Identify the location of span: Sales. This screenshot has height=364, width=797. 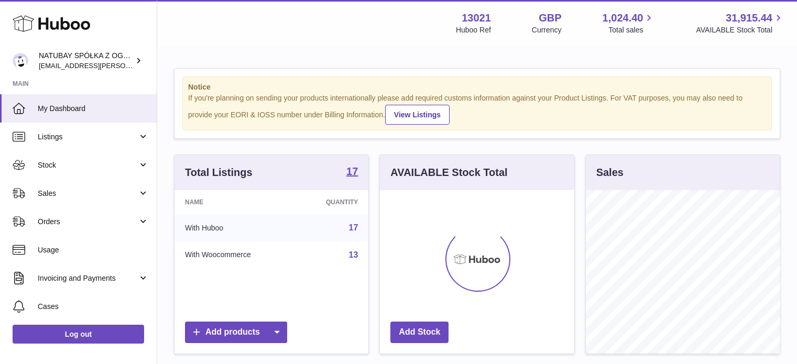
(87, 193).